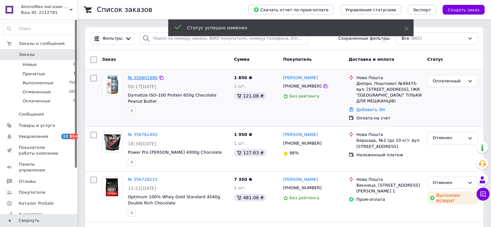  What do you see at coordinates (291, 10) in the screenshot?
I see `span: Скачать отчет по пром-оплате` at bounding box center [291, 10].